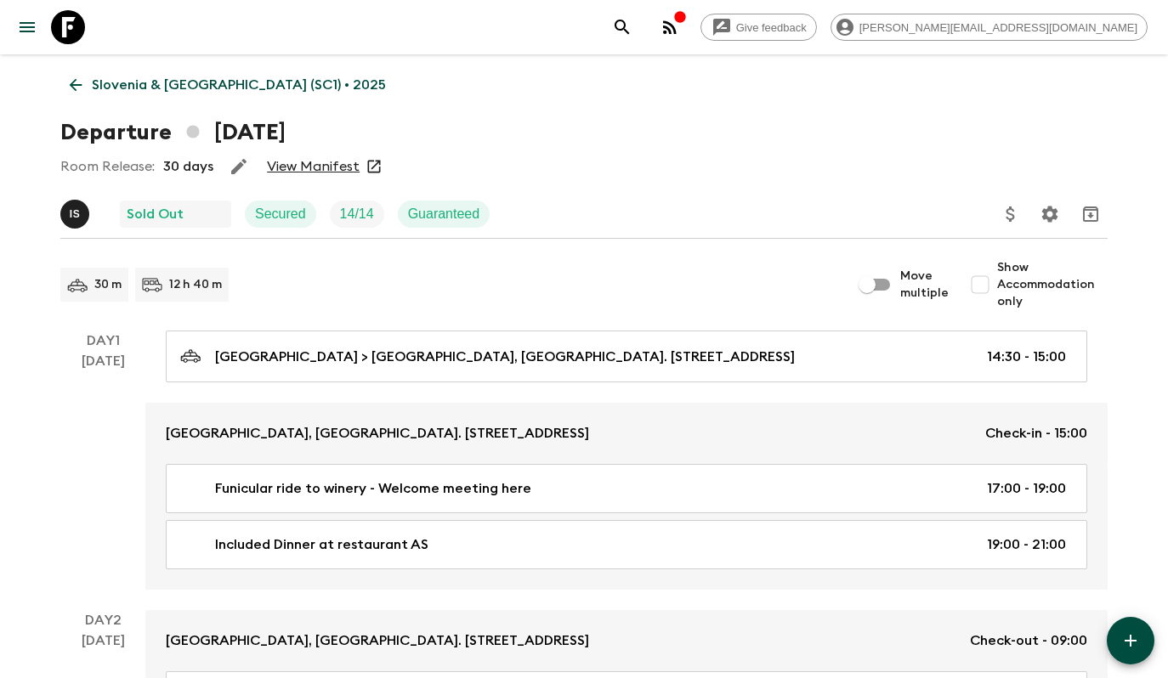  What do you see at coordinates (444, 214) in the screenshot?
I see `p: Guaranteed` at bounding box center [444, 214].